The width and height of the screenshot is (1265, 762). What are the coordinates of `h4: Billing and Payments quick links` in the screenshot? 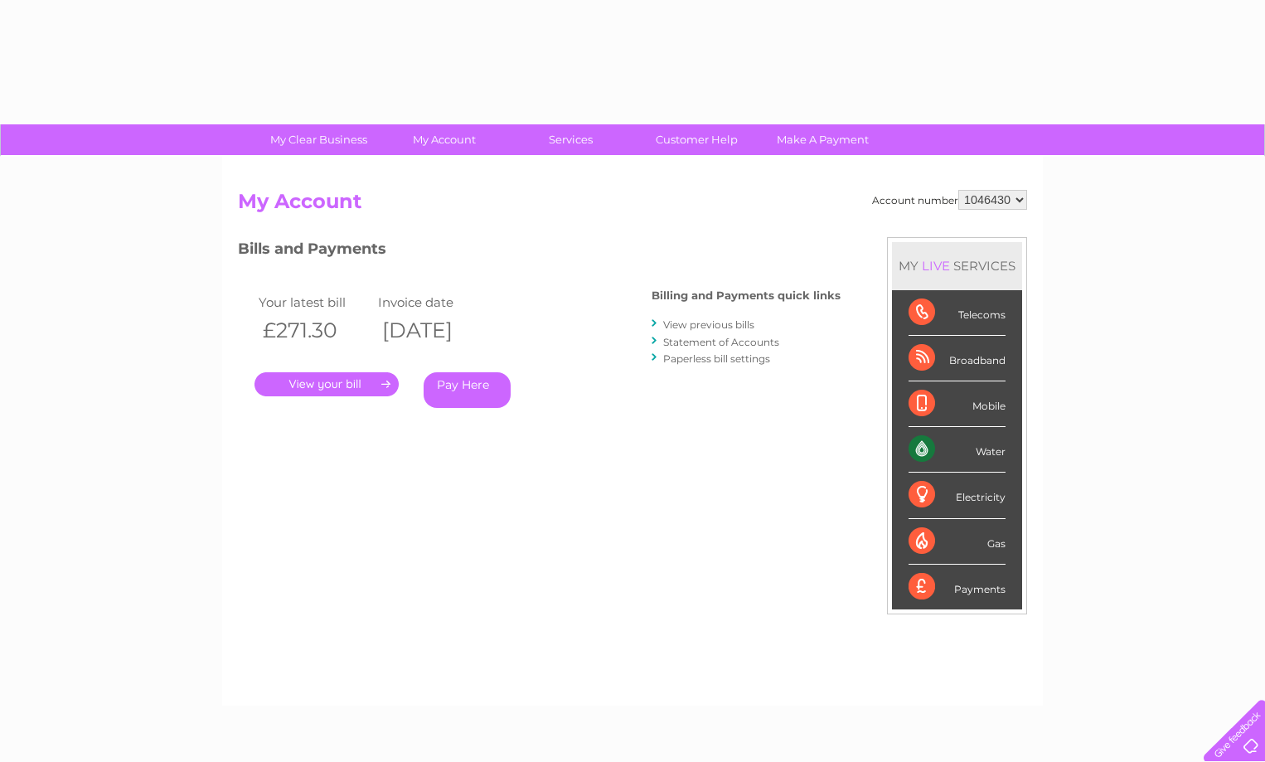 It's located at (746, 295).